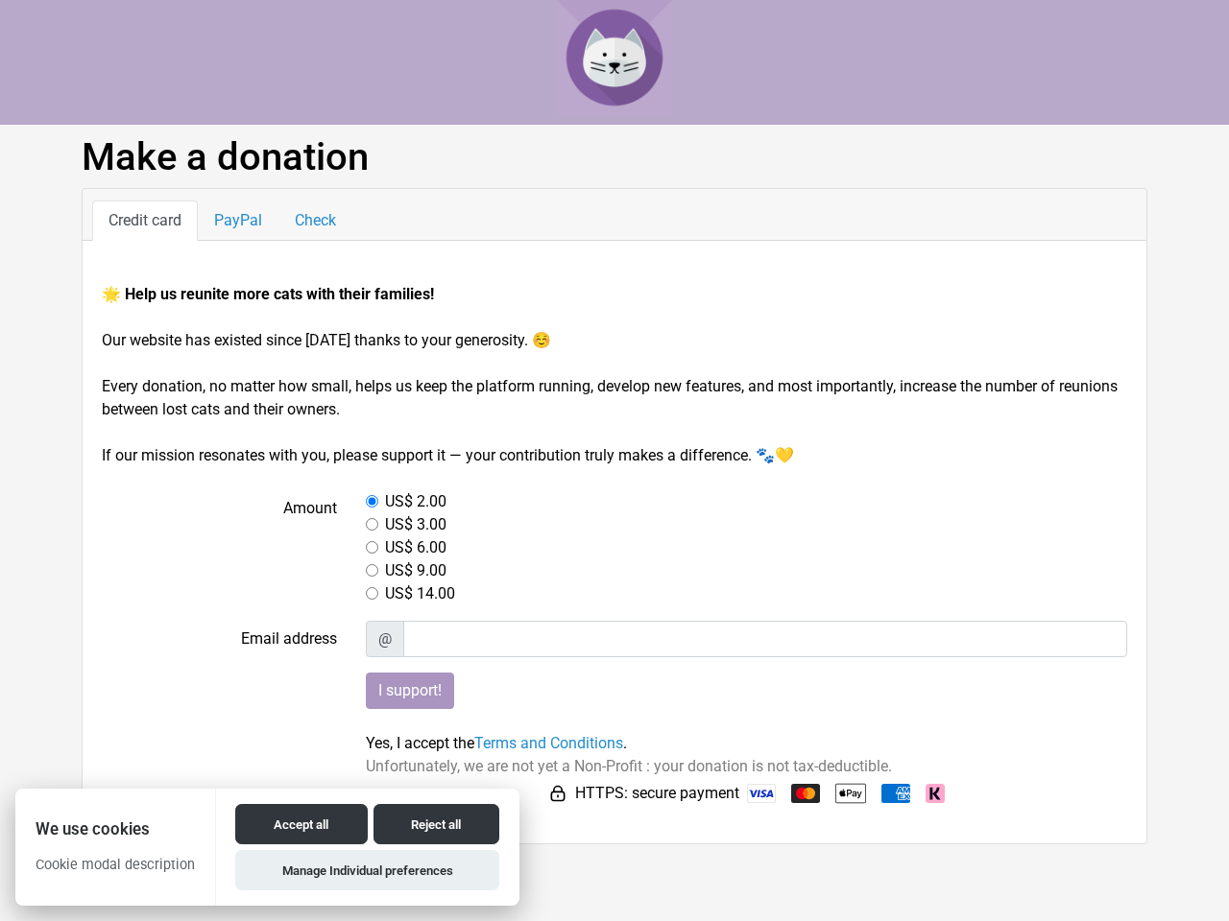 The width and height of the screenshot is (1229, 921). I want to click on input: I support!, so click(410, 691).